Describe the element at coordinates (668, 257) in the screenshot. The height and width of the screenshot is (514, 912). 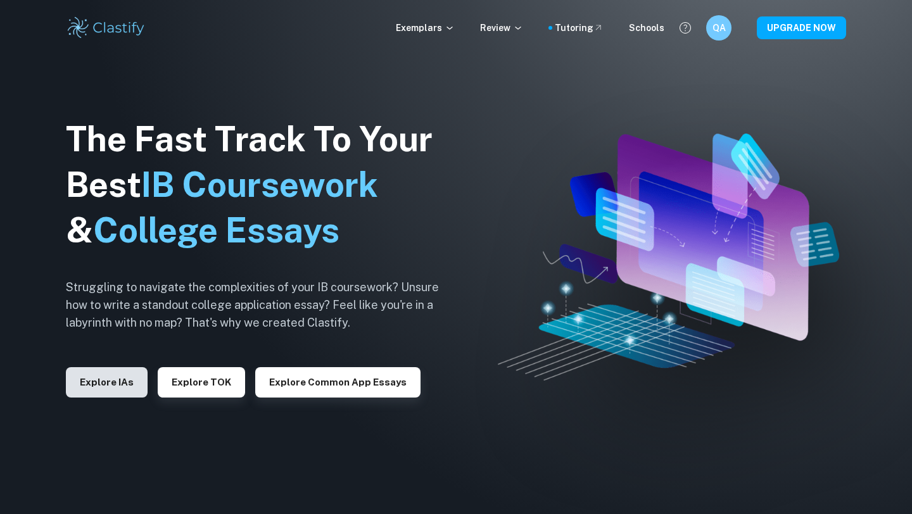
I see `img: Clastify hero` at that location.